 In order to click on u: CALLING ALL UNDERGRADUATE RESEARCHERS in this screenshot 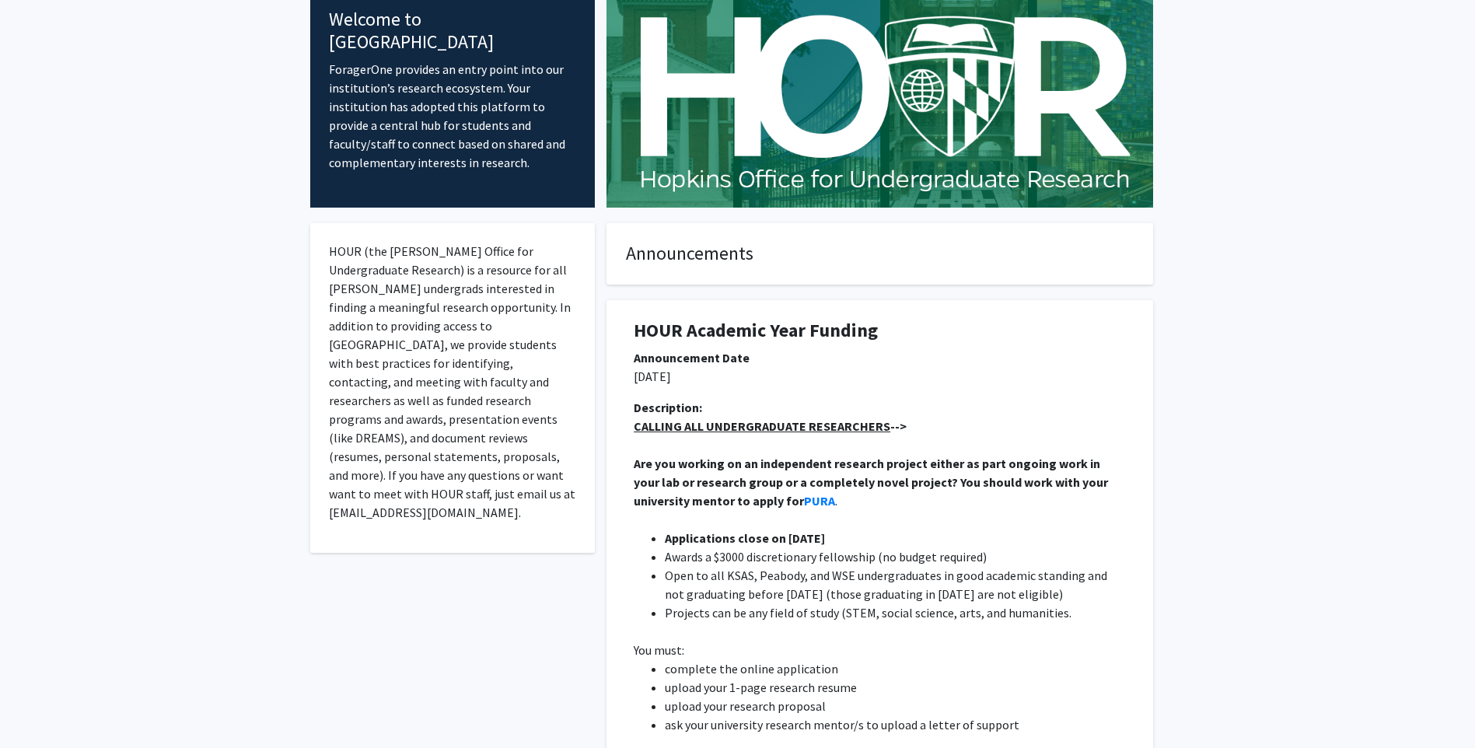, I will do `click(762, 426)`.